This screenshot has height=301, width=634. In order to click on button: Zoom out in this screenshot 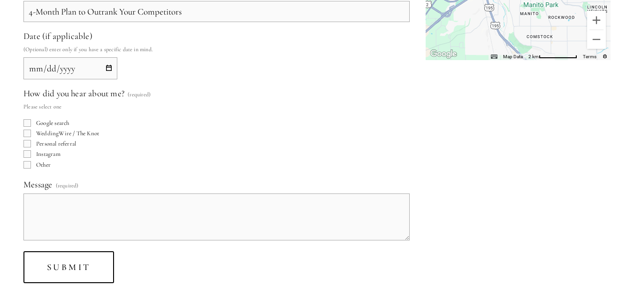, I will do `click(596, 39)`.